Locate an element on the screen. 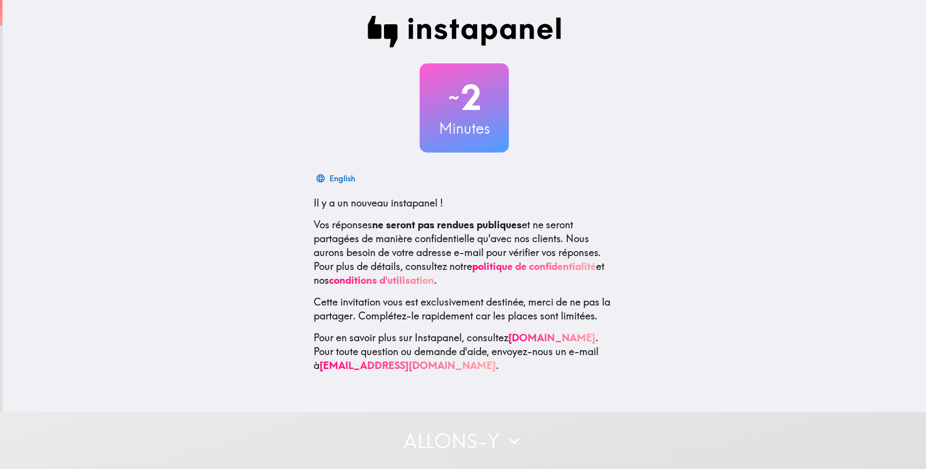 The image size is (926, 469). p: Cette invitation vous est exclusivement destinée, merci de ne pas la partager. Complétez-le rapid... is located at coordinates (464, 309).